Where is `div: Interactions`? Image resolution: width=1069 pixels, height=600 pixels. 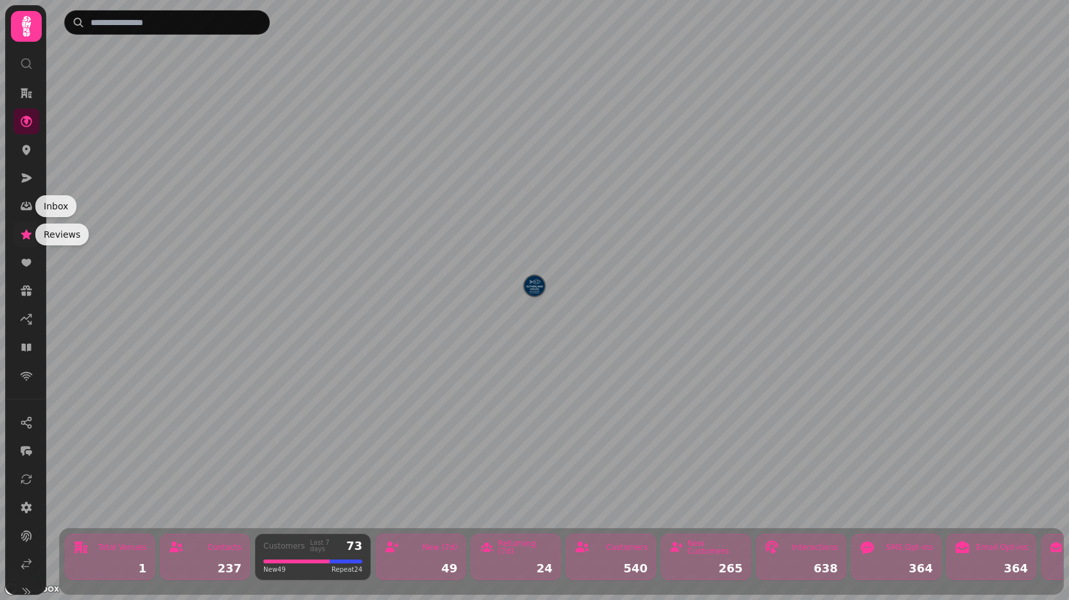
div: Interactions is located at coordinates (814, 547).